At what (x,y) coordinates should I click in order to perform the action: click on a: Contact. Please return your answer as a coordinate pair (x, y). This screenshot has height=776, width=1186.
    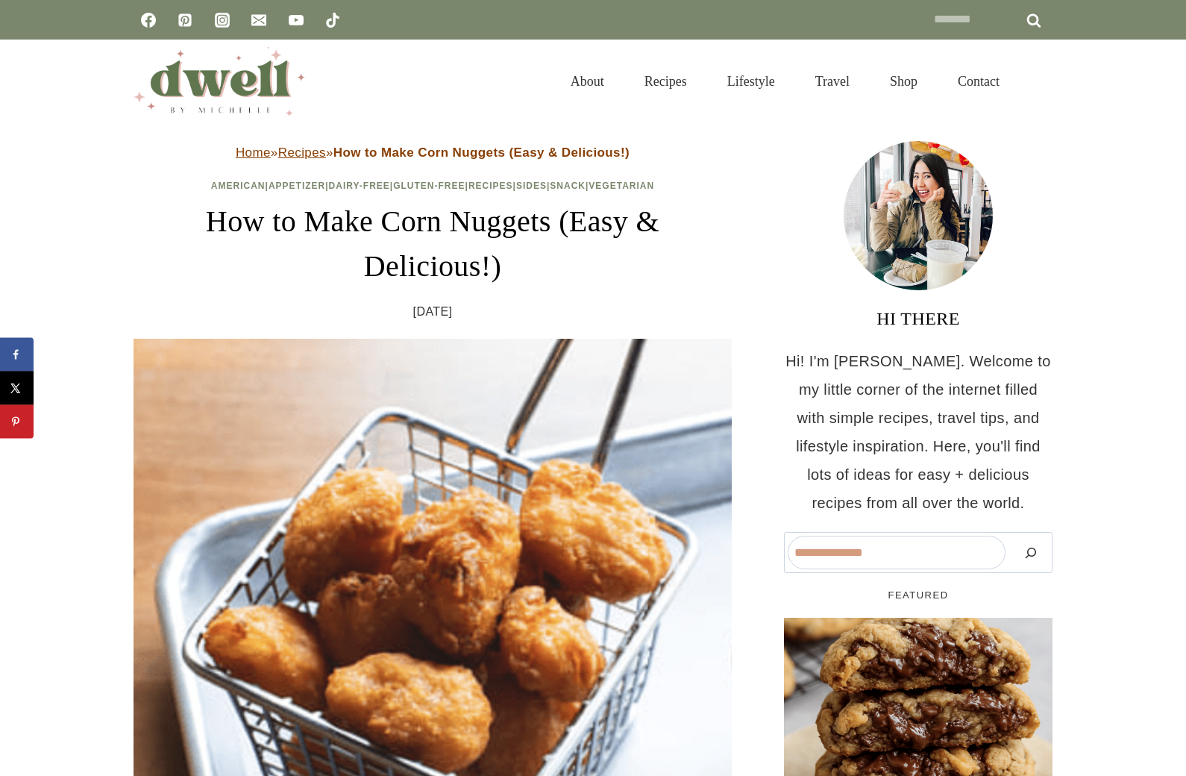
    Looking at the image, I should click on (978, 81).